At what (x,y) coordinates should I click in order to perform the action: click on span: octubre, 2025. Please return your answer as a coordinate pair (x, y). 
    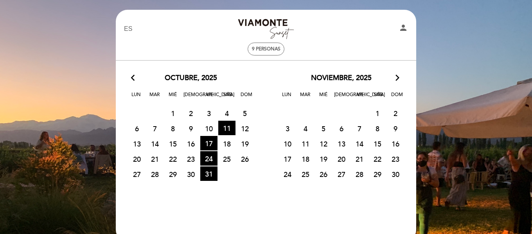
    Looking at the image, I should click on (191, 78).